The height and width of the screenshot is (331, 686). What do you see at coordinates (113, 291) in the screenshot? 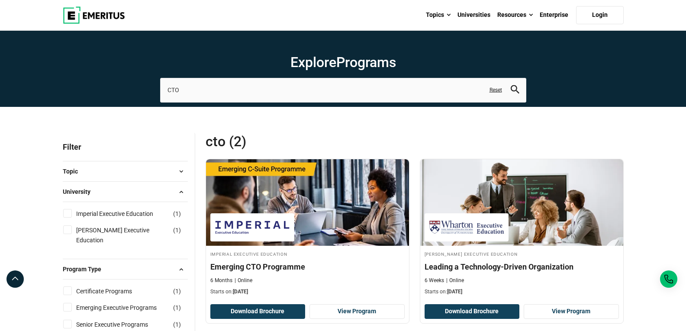
I see `a: Certificate Programs` at bounding box center [113, 291].